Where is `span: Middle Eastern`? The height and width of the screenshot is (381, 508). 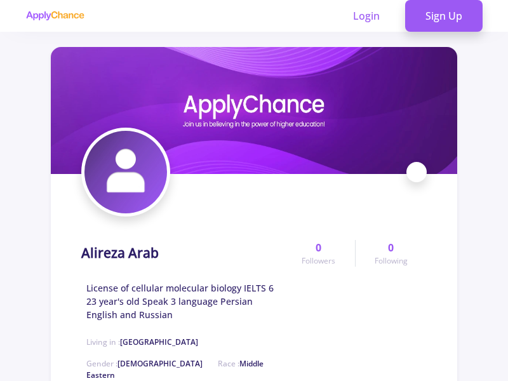
span: Middle Eastern is located at coordinates (175, 369).